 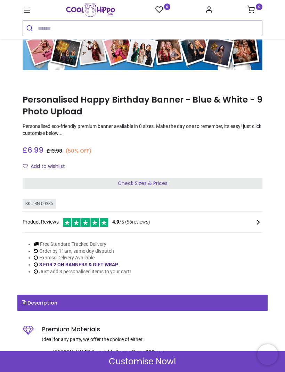 What do you see at coordinates (90, 10) in the screenshot?
I see `a: Logo of Cool Hippo` at bounding box center [90, 10].